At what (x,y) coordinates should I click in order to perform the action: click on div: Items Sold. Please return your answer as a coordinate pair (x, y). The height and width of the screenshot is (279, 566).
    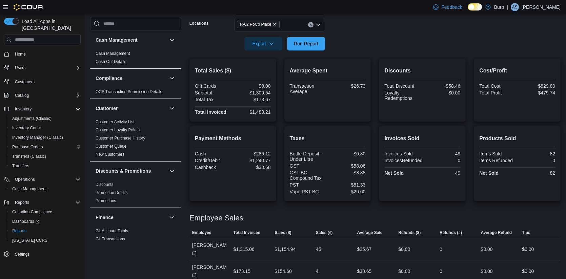
    Looking at the image, I should click on (498, 154).